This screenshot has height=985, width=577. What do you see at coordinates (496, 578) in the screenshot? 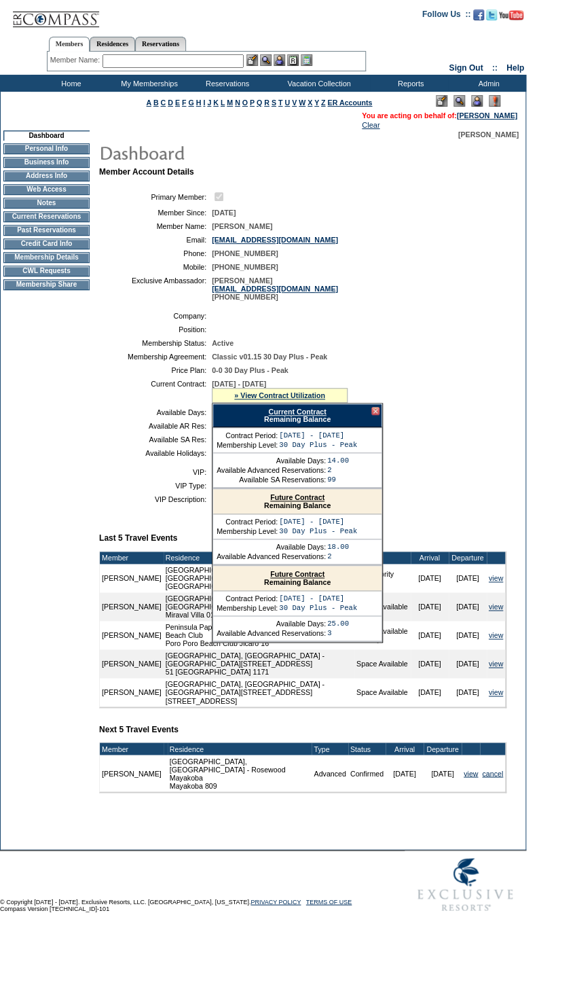
I see `a: view` at bounding box center [496, 578].